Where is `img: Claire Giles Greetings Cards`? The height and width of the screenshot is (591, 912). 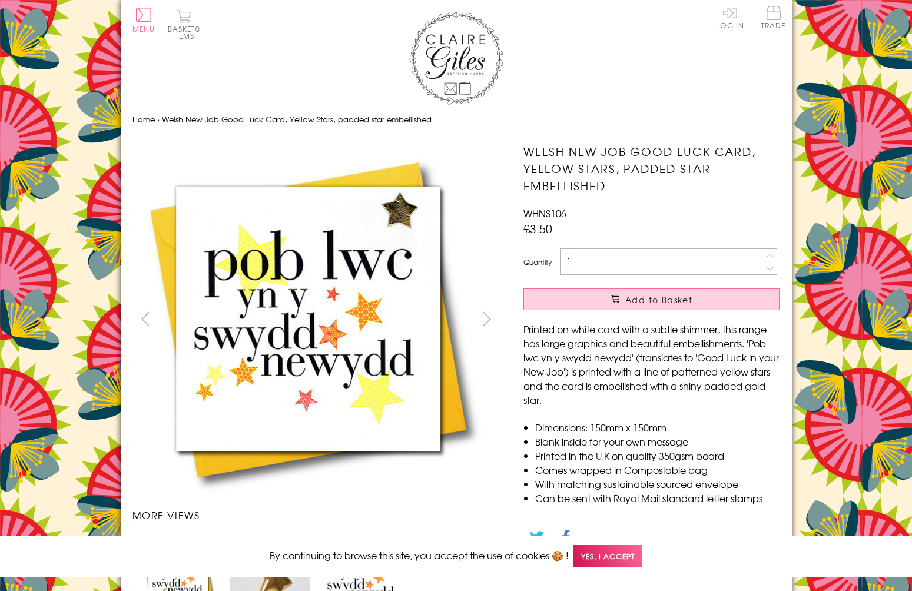 img: Claire Giles Greetings Cards is located at coordinates (456, 58).